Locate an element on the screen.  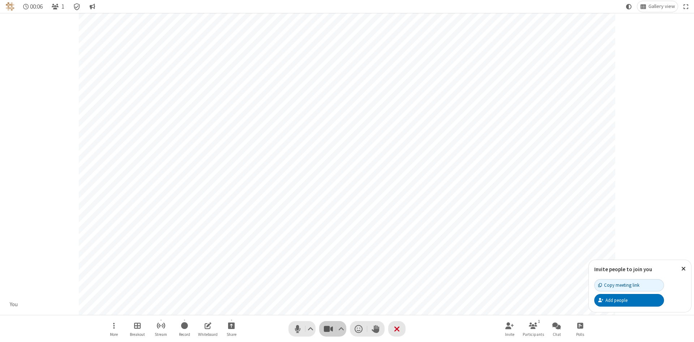
button: Manage Breakout Rooms is located at coordinates (137, 329).